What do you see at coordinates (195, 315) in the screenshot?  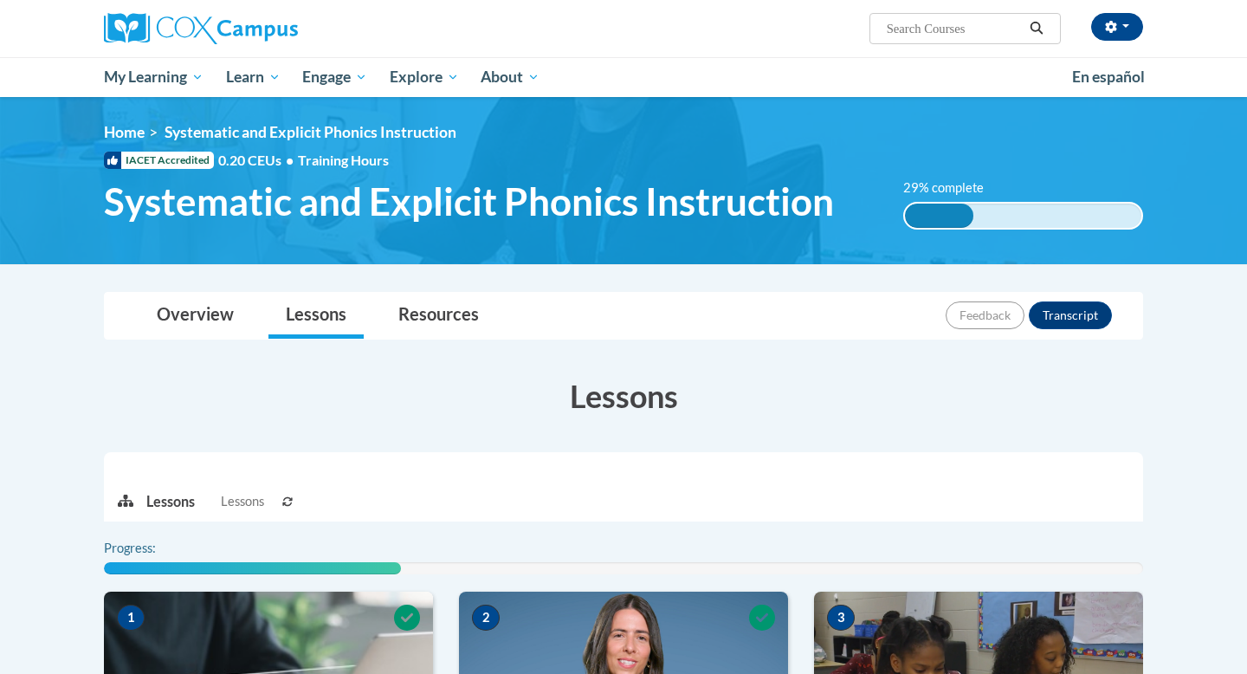 I see `a: Overview` at bounding box center [195, 315].